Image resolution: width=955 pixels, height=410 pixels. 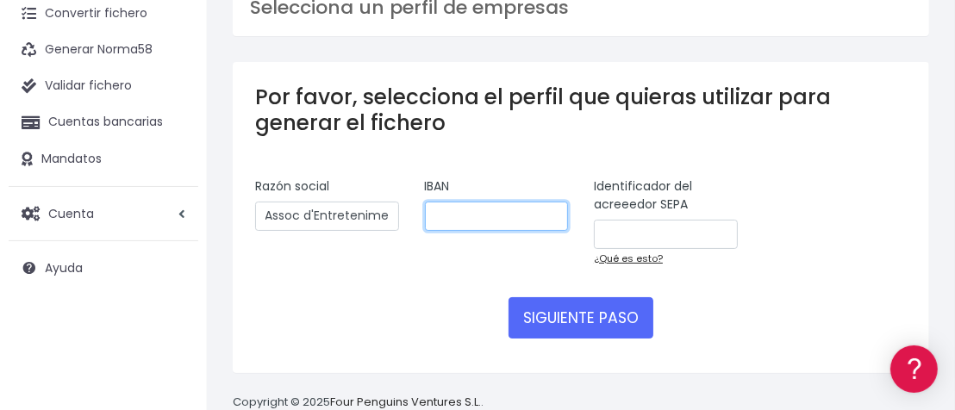 What do you see at coordinates (64, 268) in the screenshot?
I see `span: Ayuda` at bounding box center [64, 268].